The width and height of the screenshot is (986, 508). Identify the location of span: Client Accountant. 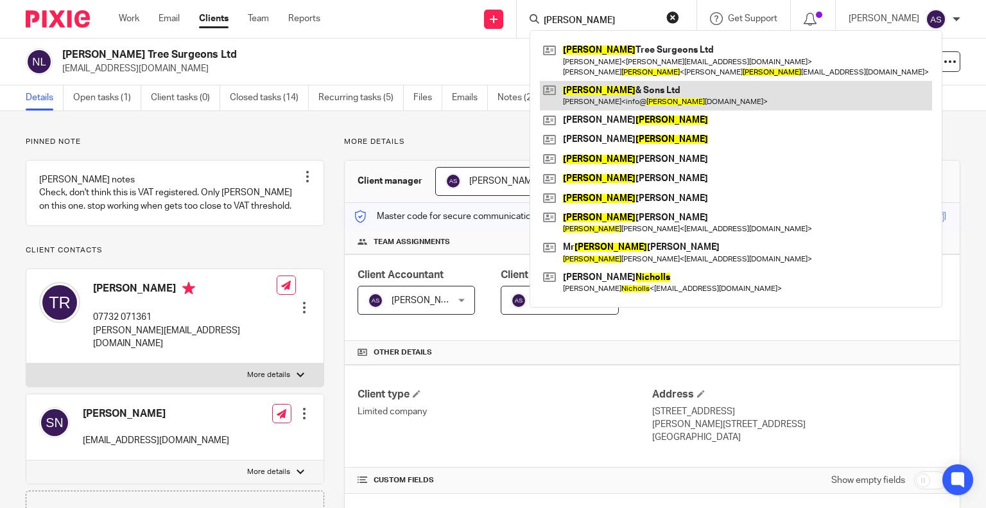
(400, 275).